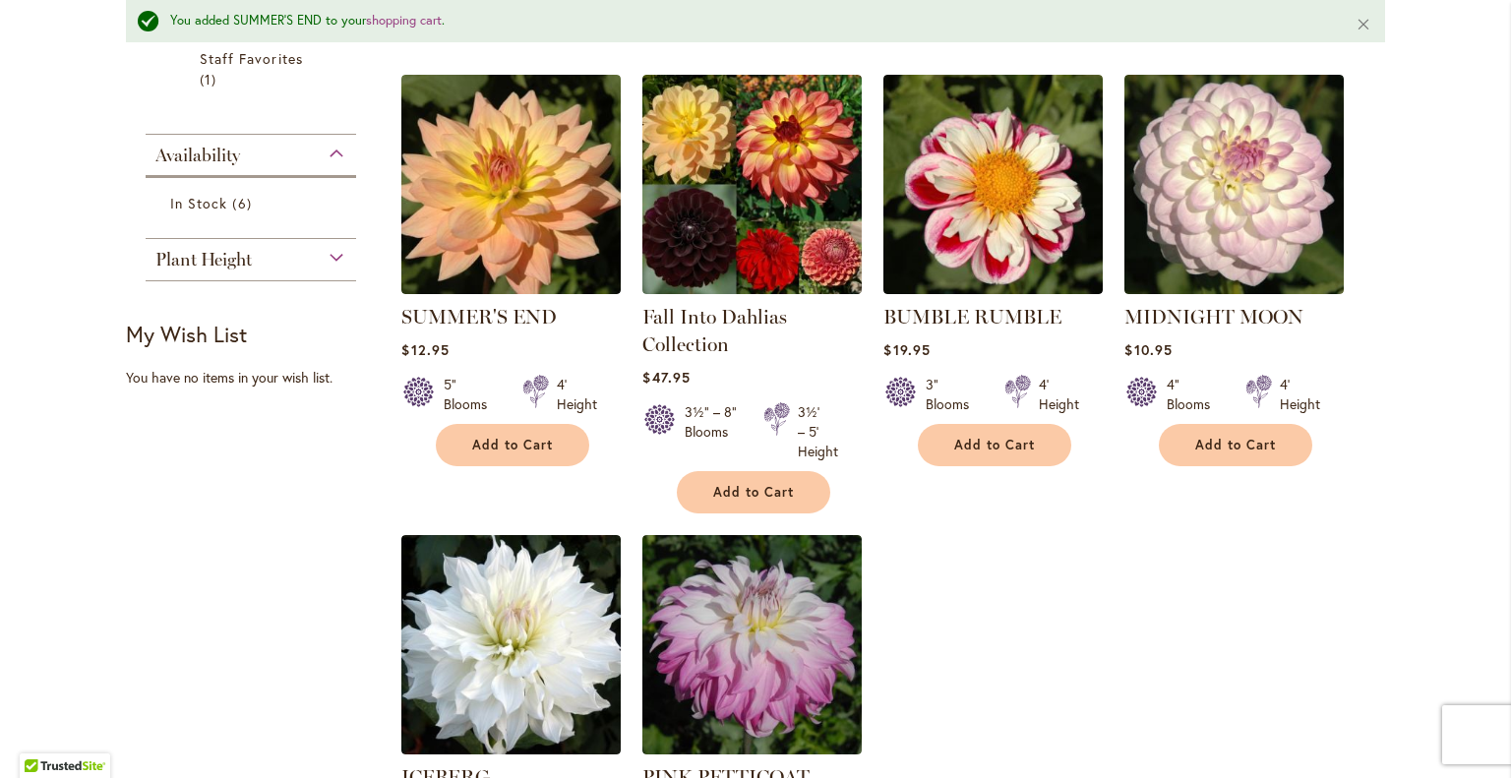  Describe the element at coordinates (953, 394) in the screenshot. I see `div: 3" Blooms` at that location.